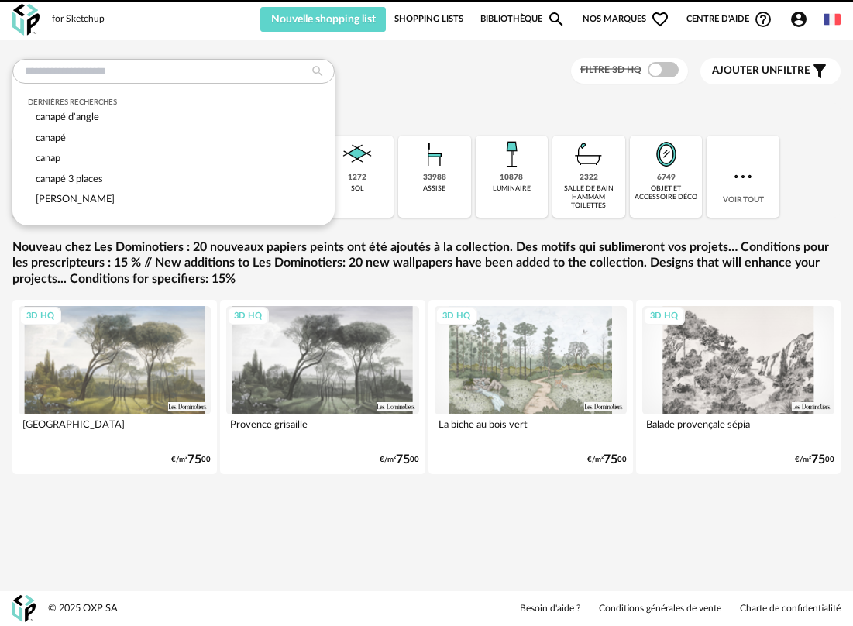  I want to click on button: Nouvelle shopping list, so click(323, 19).